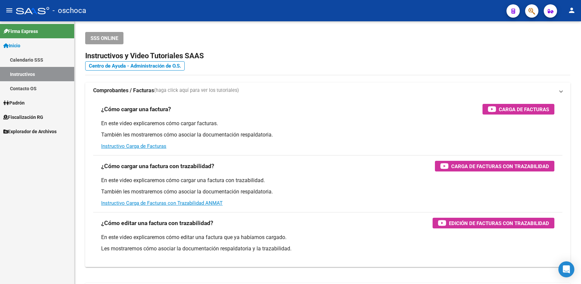  What do you see at coordinates (21, 31) in the screenshot?
I see `span: Firma Express` at bounding box center [21, 31].